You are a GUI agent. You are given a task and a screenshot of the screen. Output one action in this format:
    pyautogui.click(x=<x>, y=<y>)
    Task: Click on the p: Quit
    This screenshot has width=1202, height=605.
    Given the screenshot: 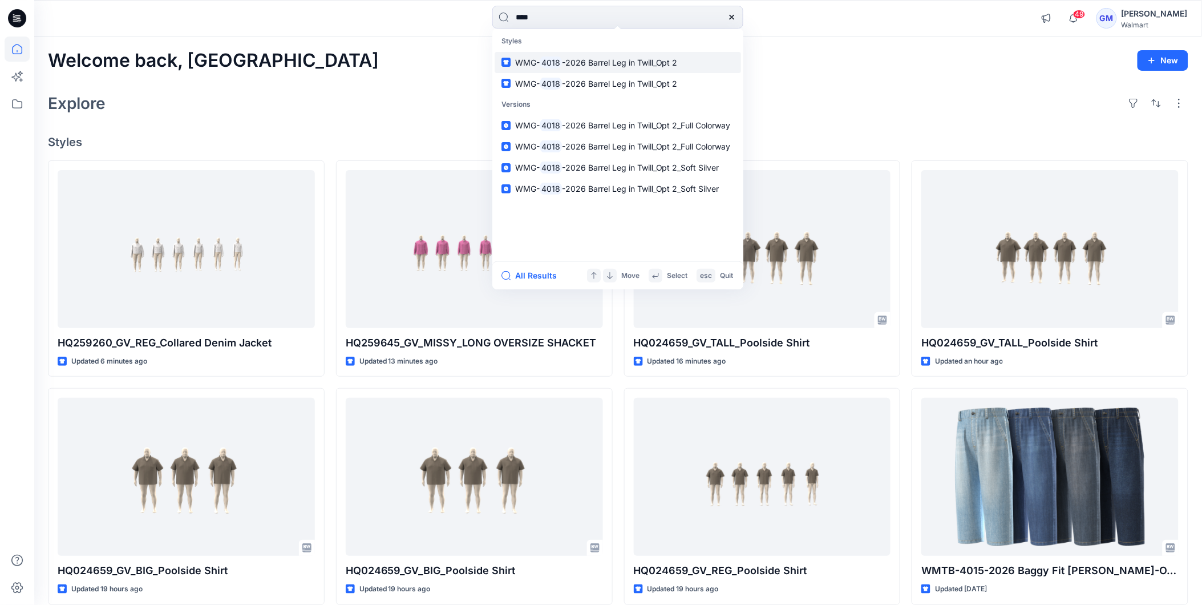 What is the action you would take?
    pyautogui.click(x=726, y=275)
    